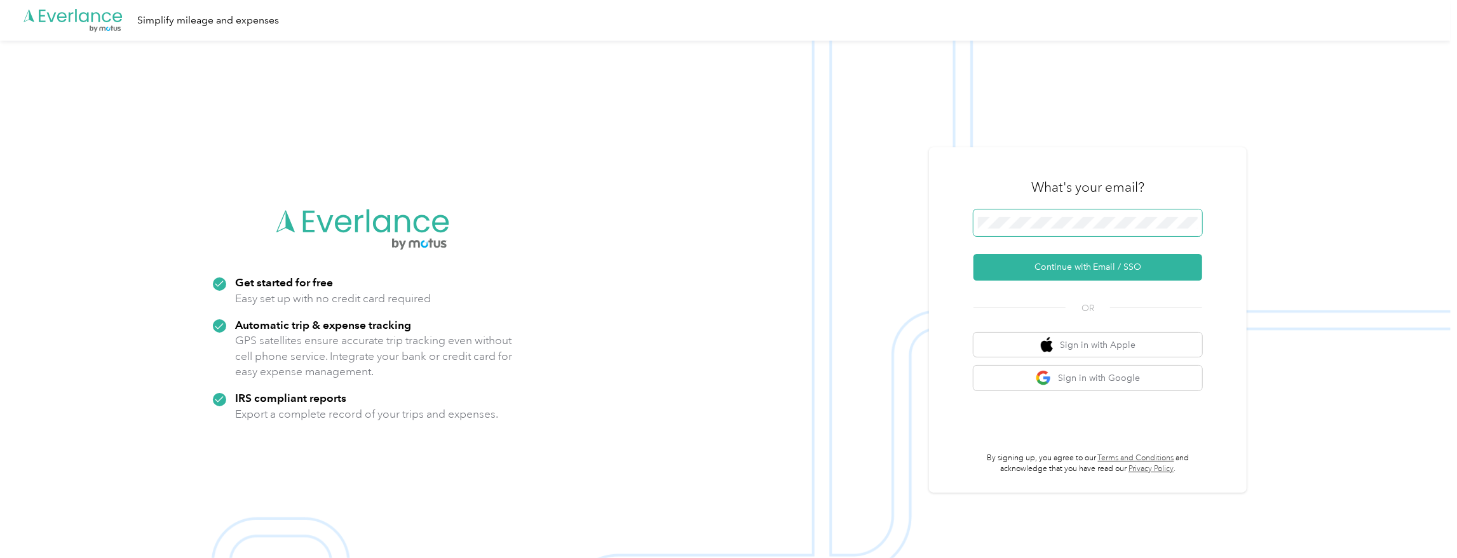 The height and width of the screenshot is (558, 1457). What do you see at coordinates (333, 299) in the screenshot?
I see `p: Easy set up with no credit card required` at bounding box center [333, 299].